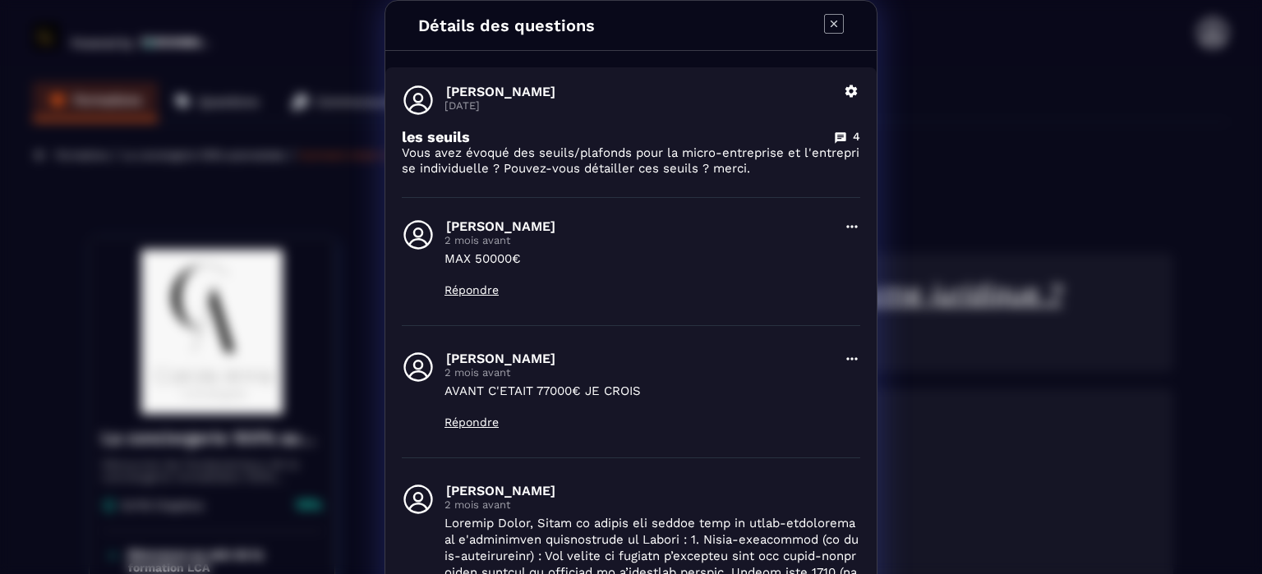  What do you see at coordinates (856, 136) in the screenshot?
I see `p: 4` at bounding box center [856, 136].